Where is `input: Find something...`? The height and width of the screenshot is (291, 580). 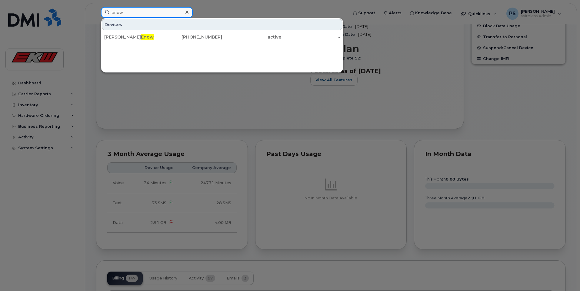 input: Find something... is located at coordinates (147, 12).